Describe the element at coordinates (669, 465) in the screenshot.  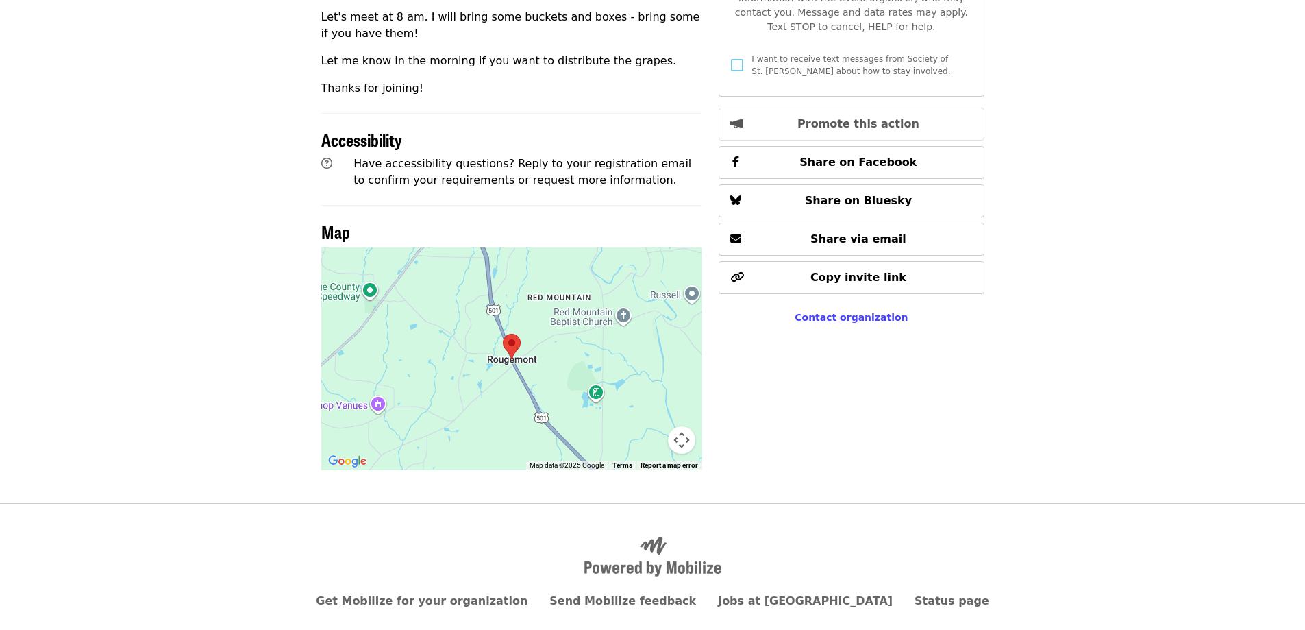
I see `a: Report a map error` at that location.